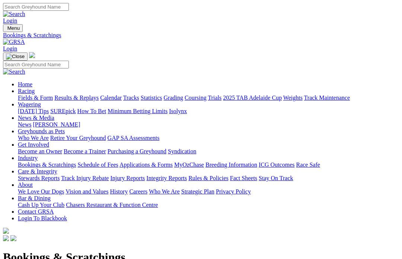  What do you see at coordinates (231, 165) in the screenshot?
I see `a: Breeding Information` at bounding box center [231, 165].